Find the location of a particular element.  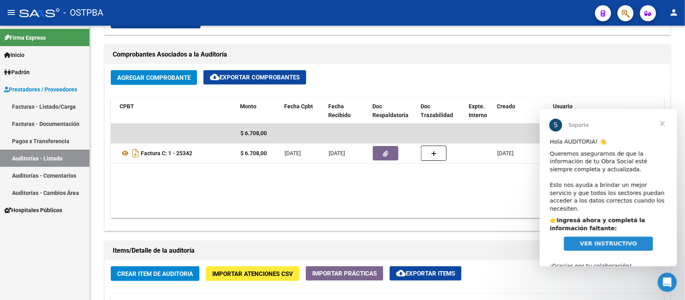

span: Hospitales Públicos is located at coordinates (33, 210).